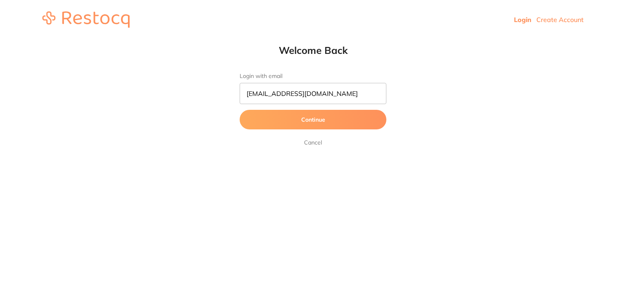 The width and height of the screenshot is (626, 298). I want to click on a: Cancel, so click(313, 142).